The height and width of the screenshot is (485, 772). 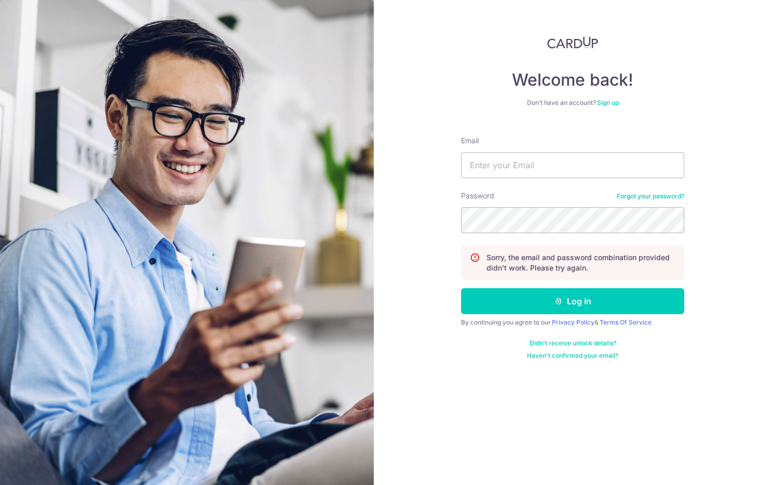 I want to click on div: By continuing you agree to our &, so click(x=572, y=322).